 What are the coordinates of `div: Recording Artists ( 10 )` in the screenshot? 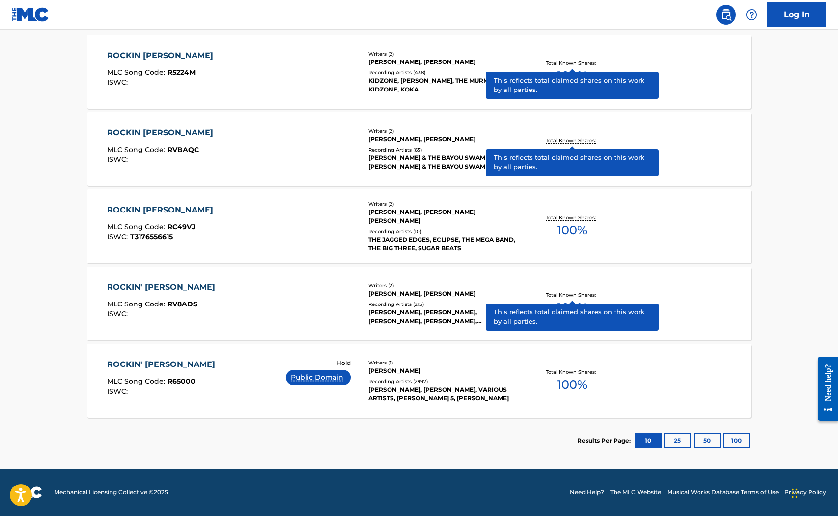 It's located at (443, 231).